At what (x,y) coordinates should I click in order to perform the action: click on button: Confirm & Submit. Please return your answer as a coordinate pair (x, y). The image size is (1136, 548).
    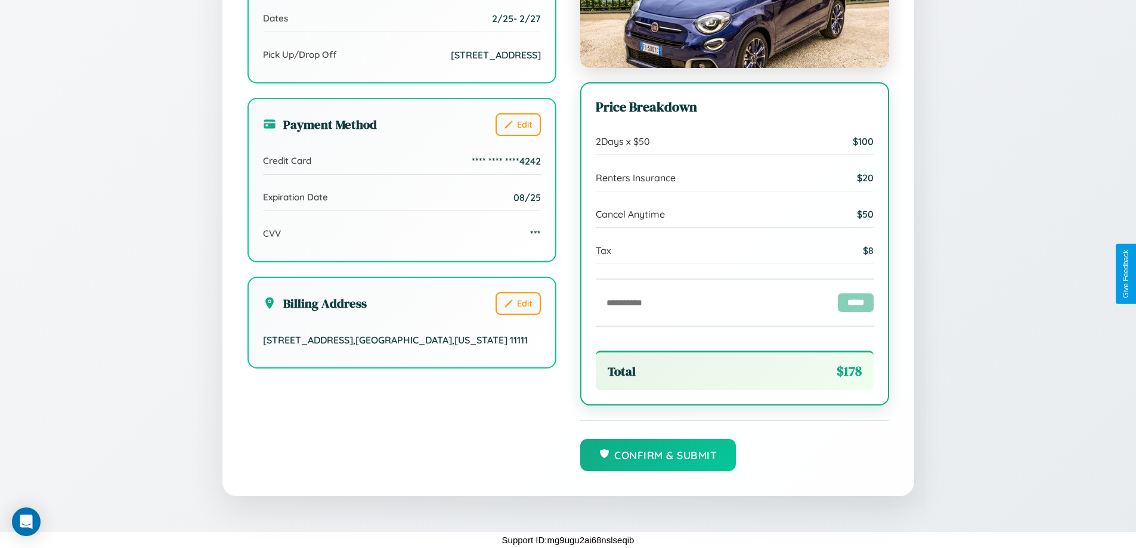
    Looking at the image, I should click on (658, 455).